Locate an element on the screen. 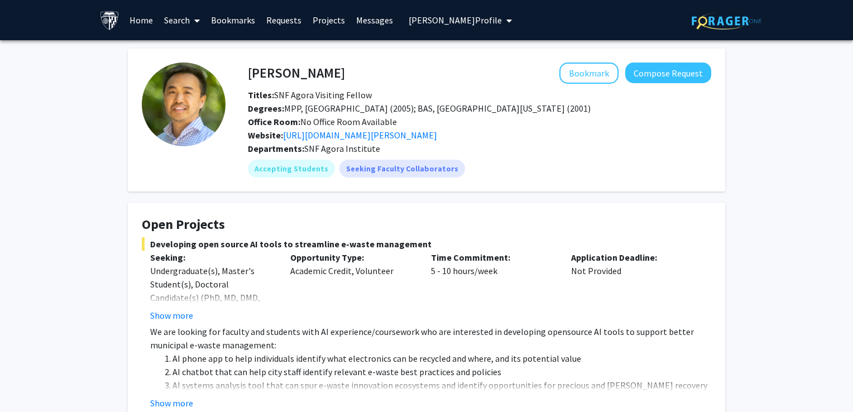  img: ForagerOne Logo is located at coordinates (726, 21).